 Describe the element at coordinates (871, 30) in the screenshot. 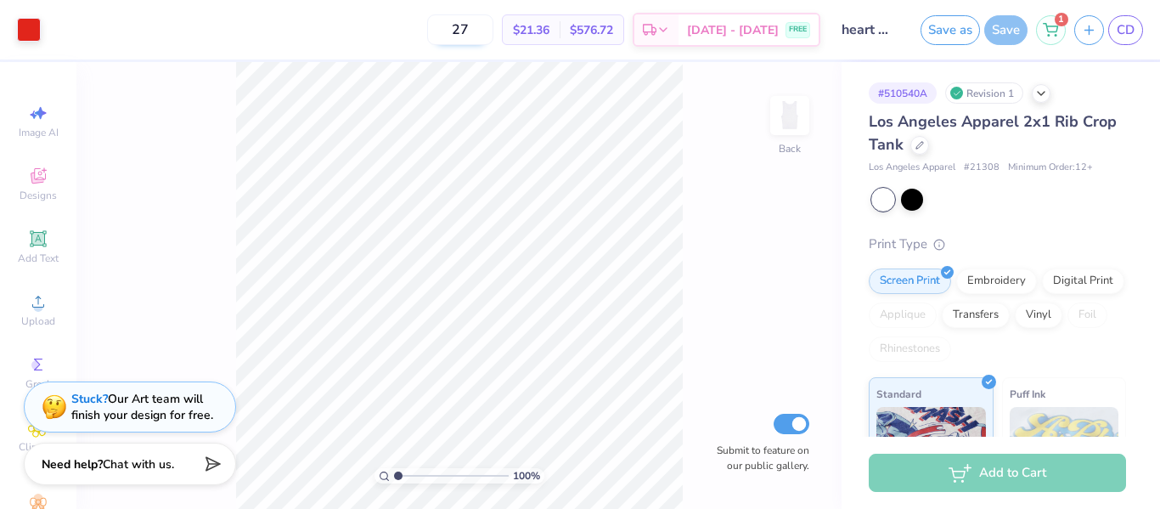

I see `input: Untitled Design` at that location.